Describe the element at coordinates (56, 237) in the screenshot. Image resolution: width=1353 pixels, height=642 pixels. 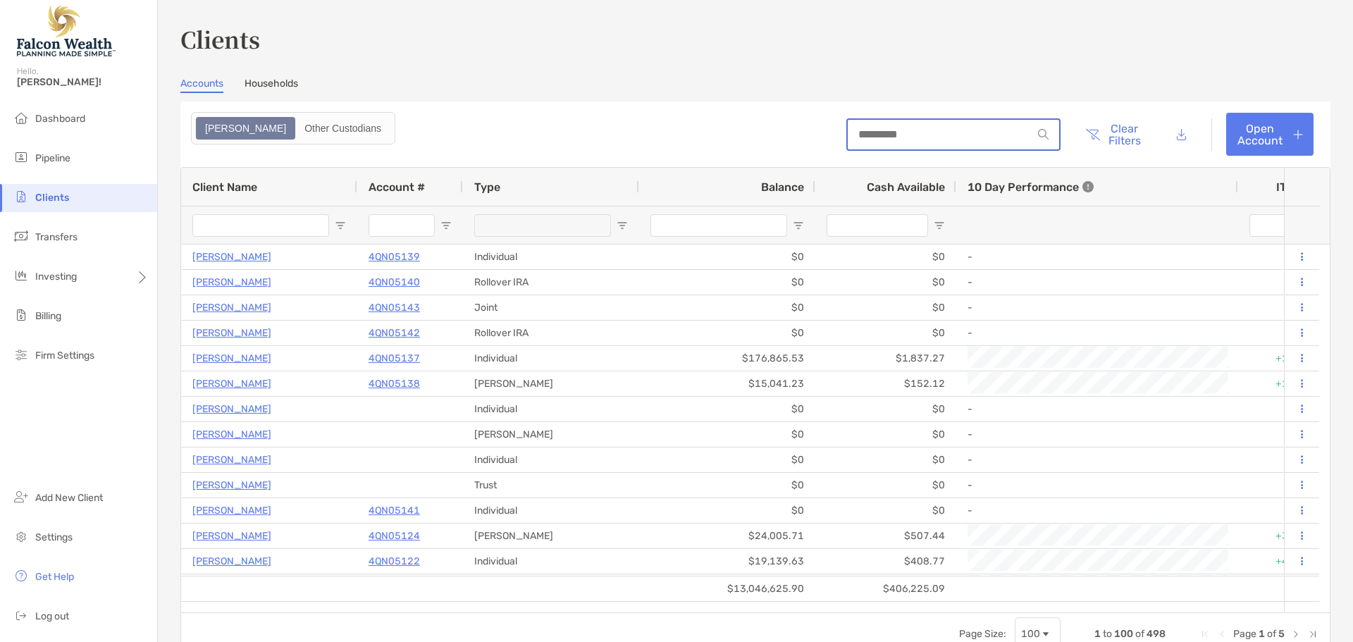
I see `span: Transfers` at that location.